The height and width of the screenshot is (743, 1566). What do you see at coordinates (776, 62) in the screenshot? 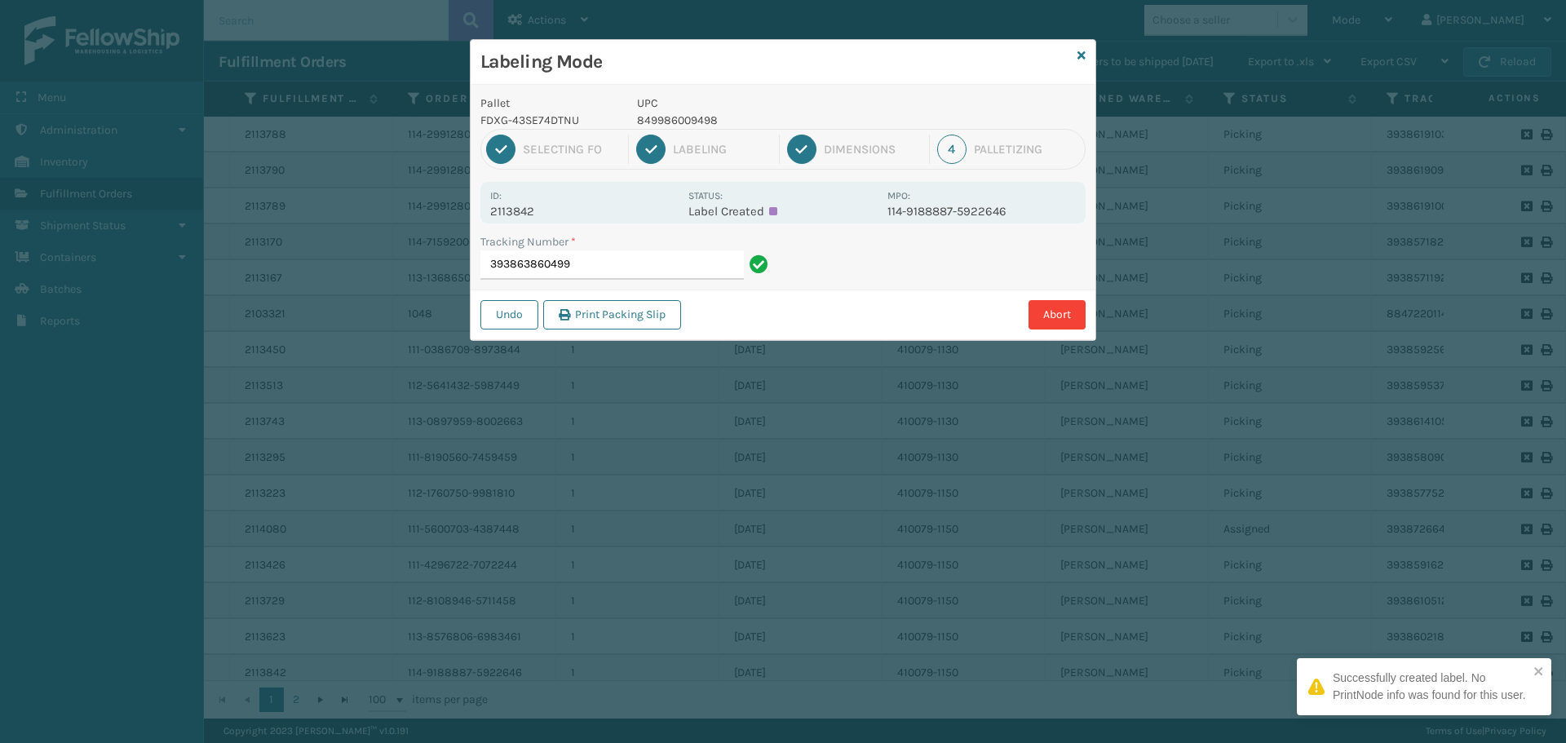
I see `h3: Labeling Mode` at bounding box center [776, 62].